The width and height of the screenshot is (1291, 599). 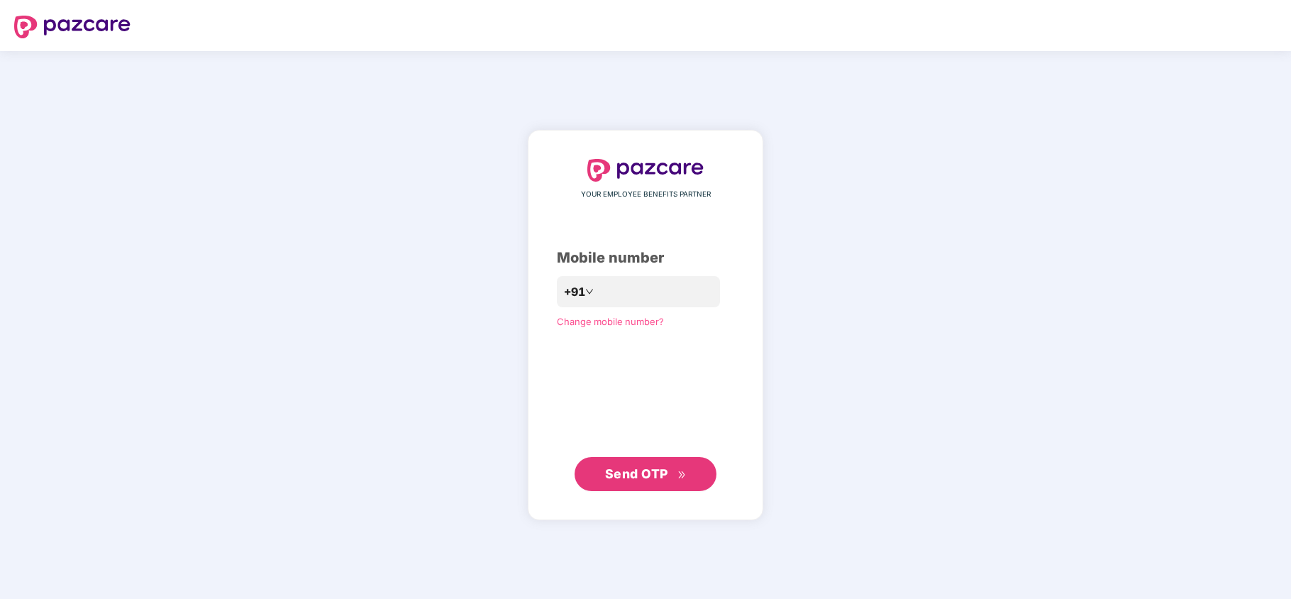 What do you see at coordinates (610, 321) in the screenshot?
I see `span: Change mobile number?` at bounding box center [610, 321].